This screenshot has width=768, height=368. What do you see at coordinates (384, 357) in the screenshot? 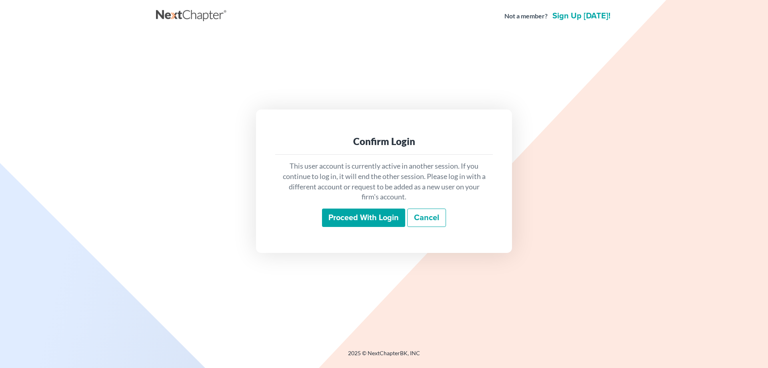
I see `div: 2025 © NextChapterBK, INC` at bounding box center [384, 357].